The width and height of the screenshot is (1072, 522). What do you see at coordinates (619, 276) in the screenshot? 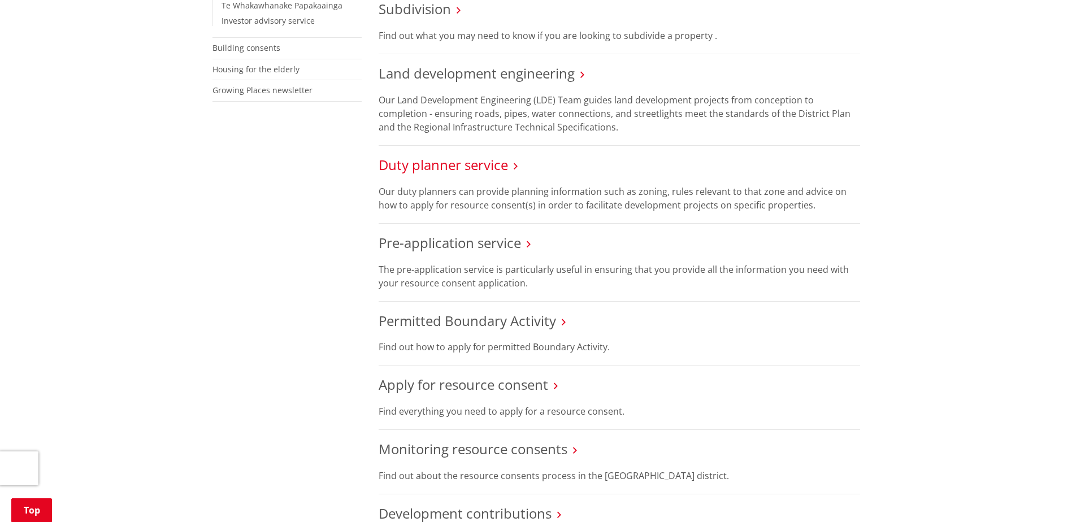
I see `p: The pre-application service is particularly useful in ensuring that you provide all the informati...` at bounding box center [619, 276].